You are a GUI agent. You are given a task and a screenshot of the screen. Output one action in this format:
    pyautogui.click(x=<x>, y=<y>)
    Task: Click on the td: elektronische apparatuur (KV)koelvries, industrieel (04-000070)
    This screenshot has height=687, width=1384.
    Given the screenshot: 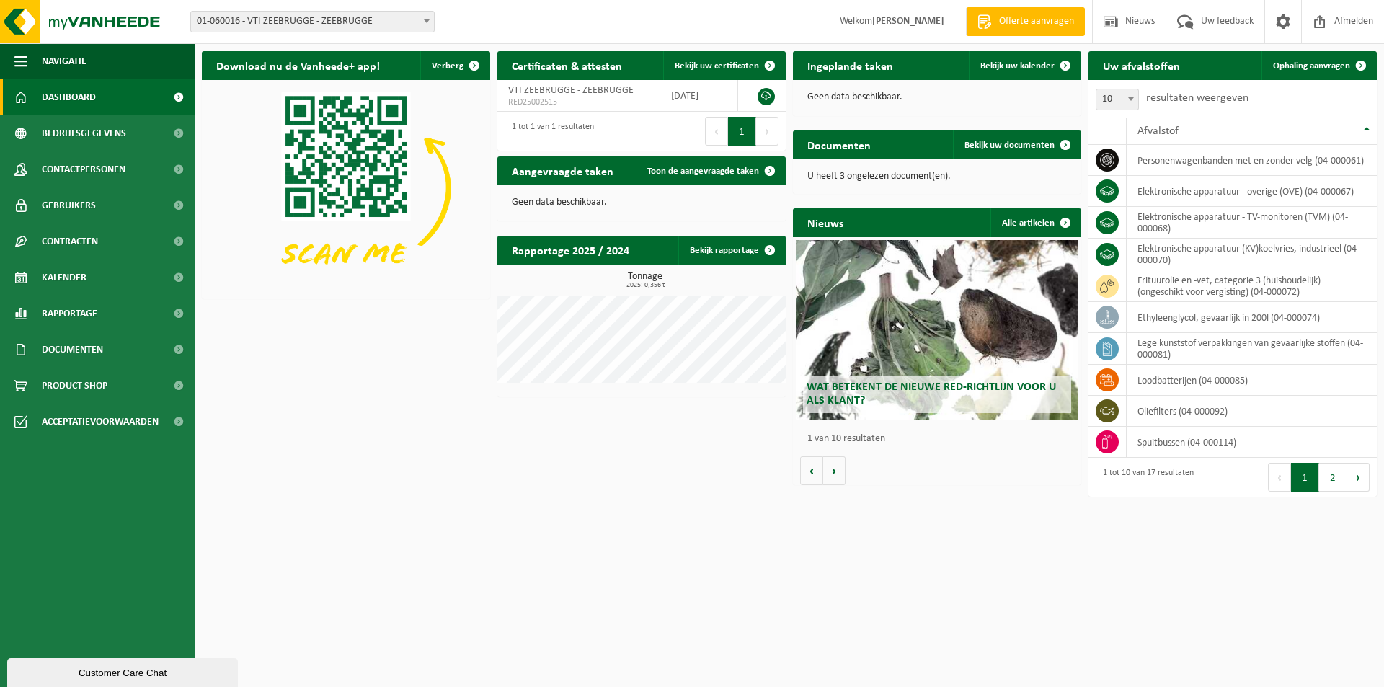 What is the action you would take?
    pyautogui.click(x=1251, y=254)
    